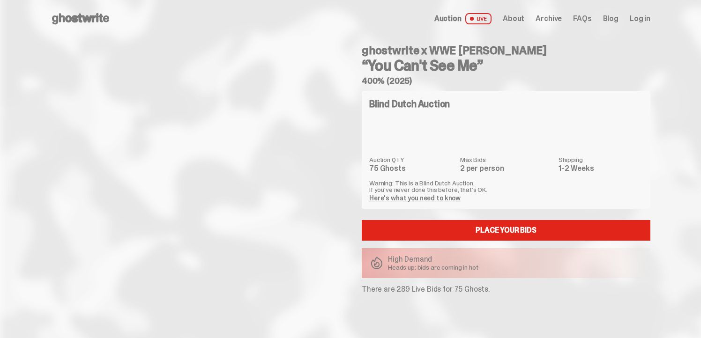 This screenshot has width=708, height=338. Describe the element at coordinates (506, 169) in the screenshot. I see `dd: 2 per person` at that location.